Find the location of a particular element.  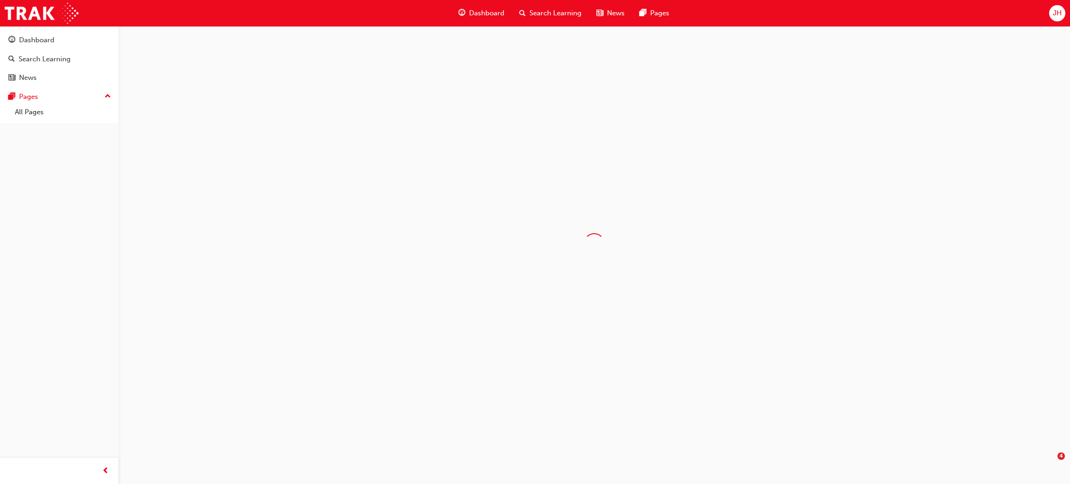

a: Trak is located at coordinates (41, 13).